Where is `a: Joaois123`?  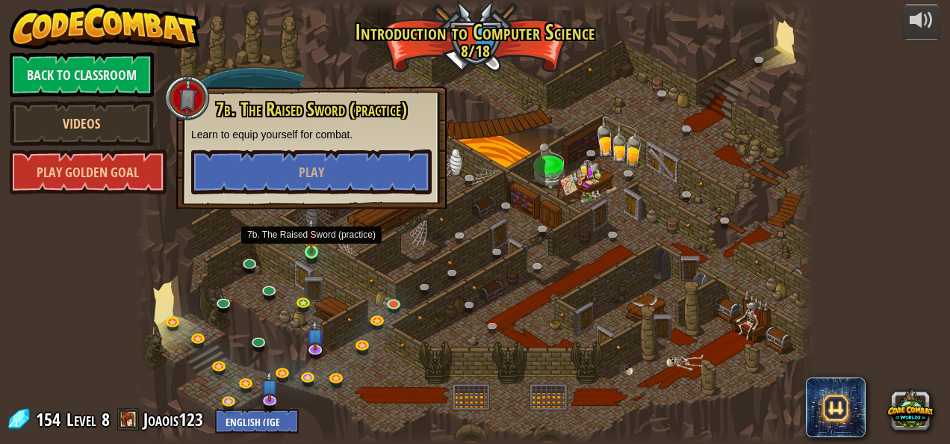 a: Joaois123 is located at coordinates (175, 419).